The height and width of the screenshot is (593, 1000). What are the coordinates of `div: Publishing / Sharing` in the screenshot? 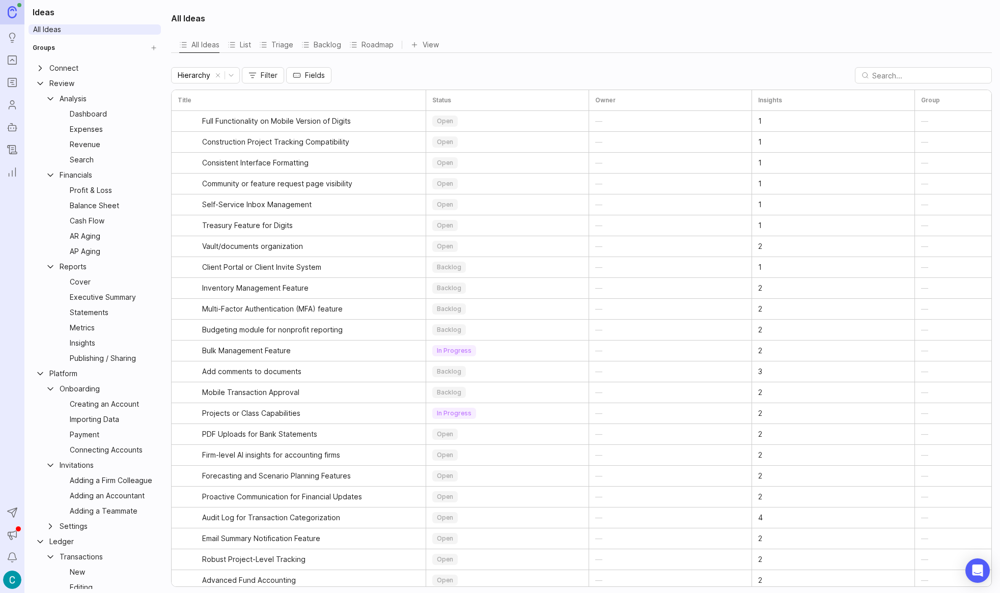 It's located at (108, 359).